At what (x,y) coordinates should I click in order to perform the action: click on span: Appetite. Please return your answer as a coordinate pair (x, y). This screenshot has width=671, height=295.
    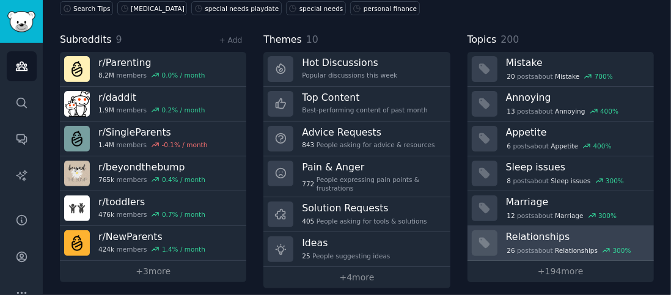
    Looking at the image, I should click on (565, 146).